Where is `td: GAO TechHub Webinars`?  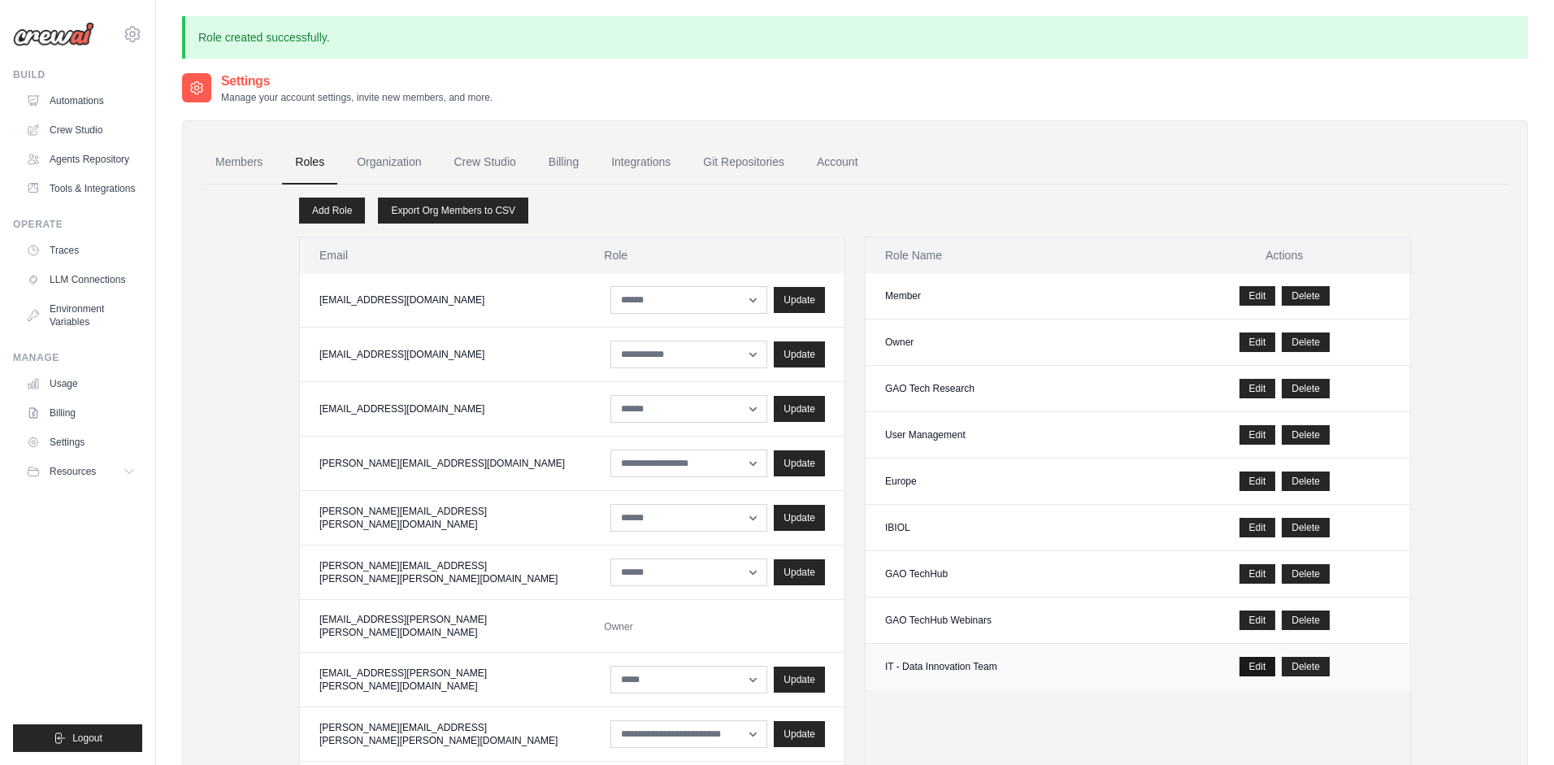
td: GAO TechHub Webinars is located at coordinates (1012, 620).